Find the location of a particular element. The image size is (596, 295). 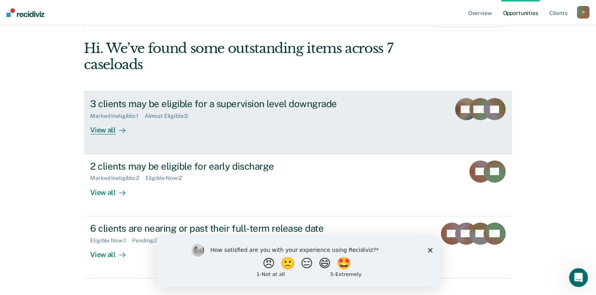

a: 3 clients may be eligible for a supervision level downgradeMarked Ineligible:1Almost Eligible:3Vi... is located at coordinates (298, 123).